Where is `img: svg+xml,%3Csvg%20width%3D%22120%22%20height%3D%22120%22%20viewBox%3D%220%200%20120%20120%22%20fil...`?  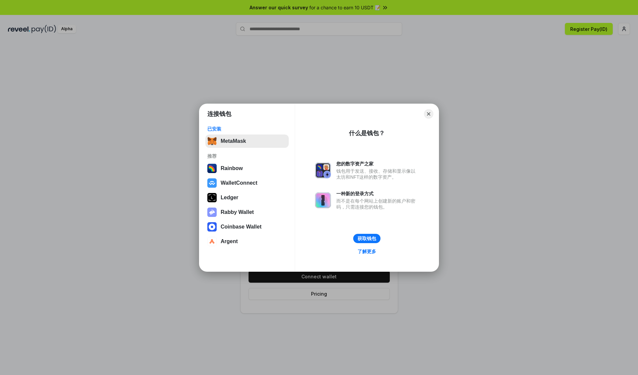 img: svg+xml,%3Csvg%20width%3D%22120%22%20height%3D%22120%22%20viewBox%3D%220%200%20120%20120%22%20fil... is located at coordinates (212, 168).